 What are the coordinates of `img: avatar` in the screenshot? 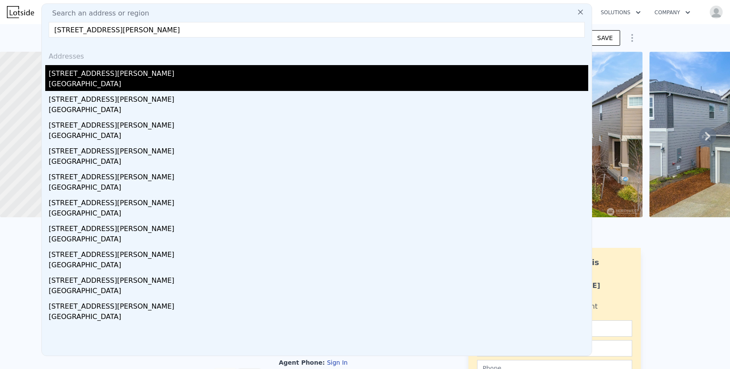 It's located at (717, 12).